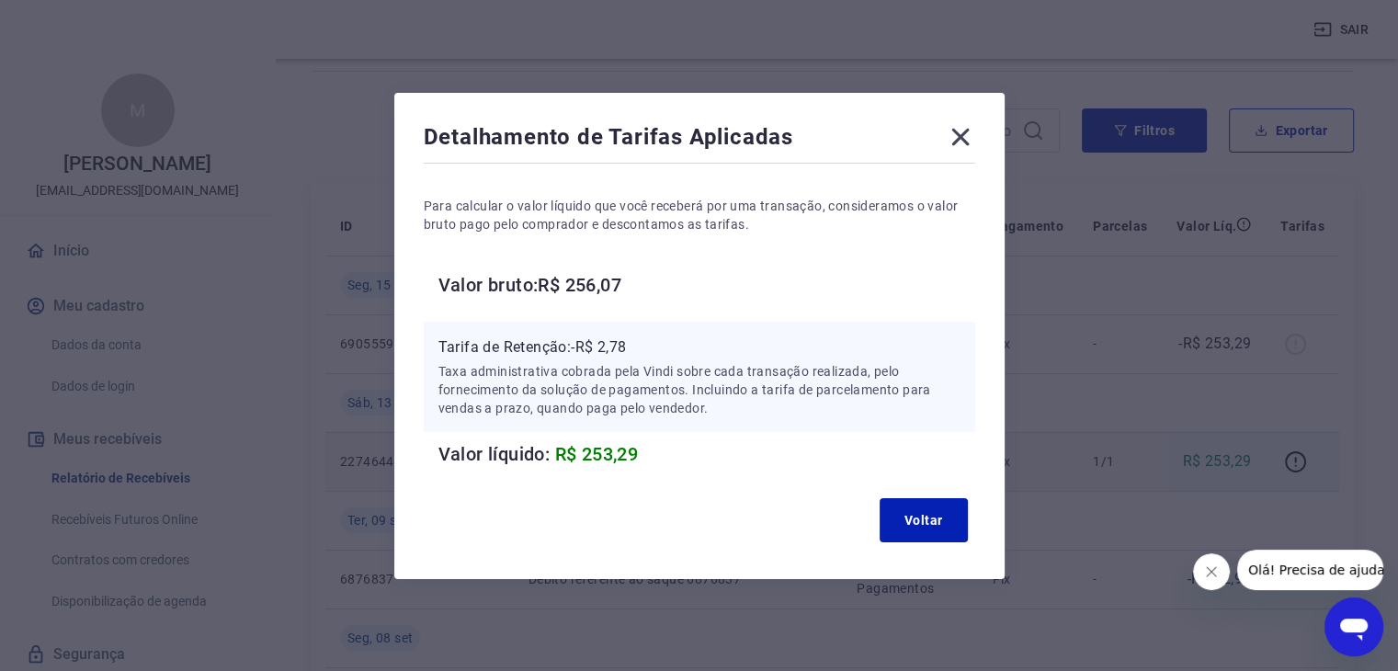 This screenshot has width=1398, height=671. What do you see at coordinates (700, 141) in the screenshot?
I see `div: Detalhamento de Tarifas Aplicadas` at bounding box center [700, 141].